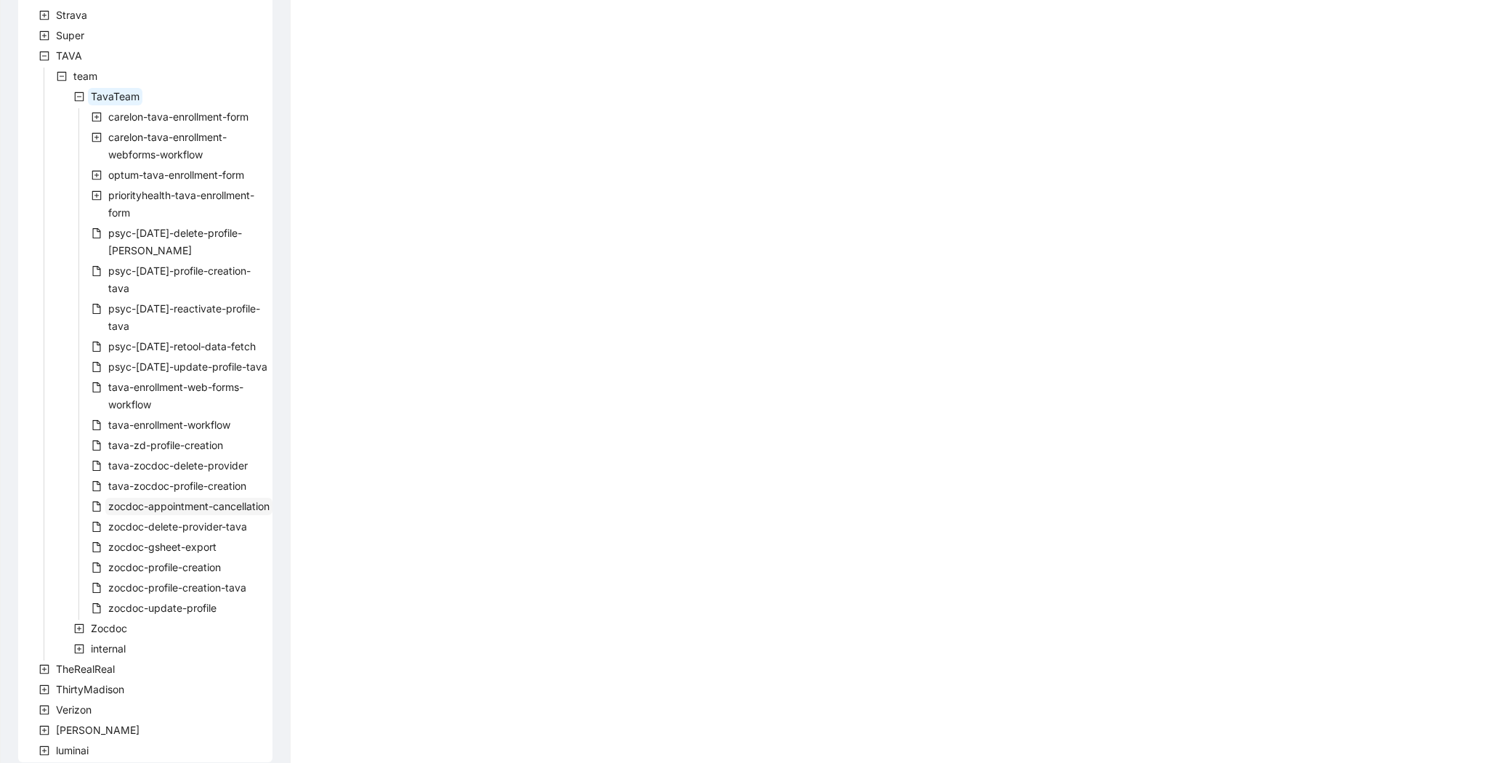 The image size is (1488, 763). What do you see at coordinates (72, 750) in the screenshot?
I see `span: luminai` at bounding box center [72, 750].